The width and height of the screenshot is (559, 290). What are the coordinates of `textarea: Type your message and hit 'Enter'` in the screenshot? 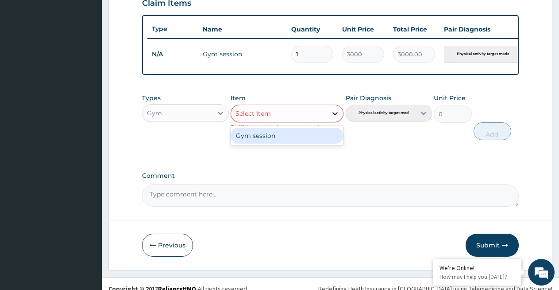 It's located at (86, 210).